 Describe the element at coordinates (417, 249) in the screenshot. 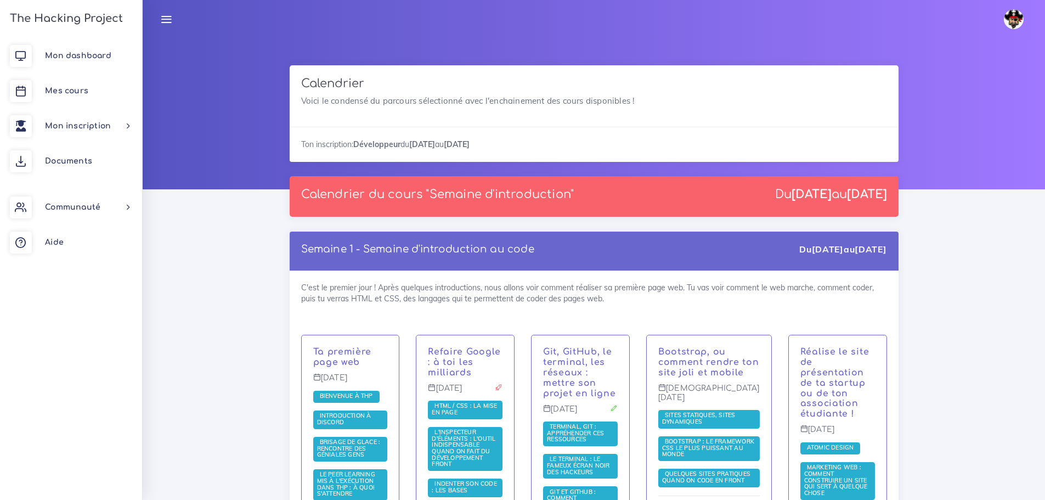

I see `a: Semaine 1 - Semaine d'introduction au code` at that location.